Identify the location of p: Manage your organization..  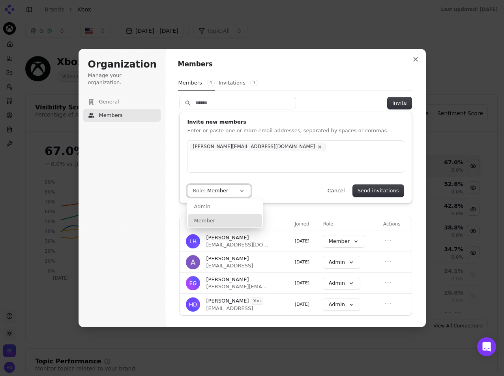
(122, 79).